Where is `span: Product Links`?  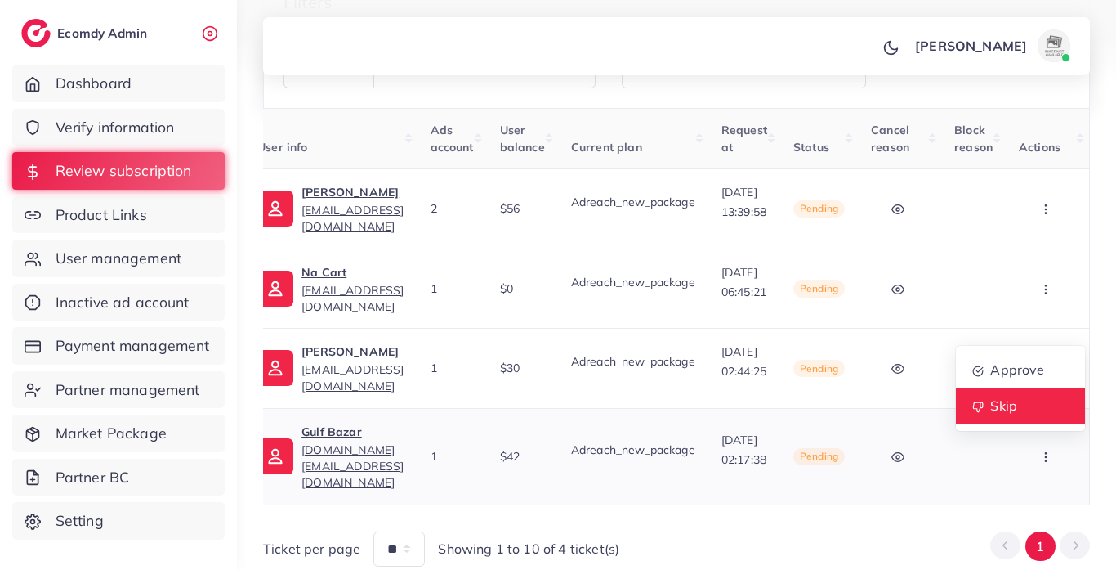 span: Product Links is located at coordinates (101, 215).